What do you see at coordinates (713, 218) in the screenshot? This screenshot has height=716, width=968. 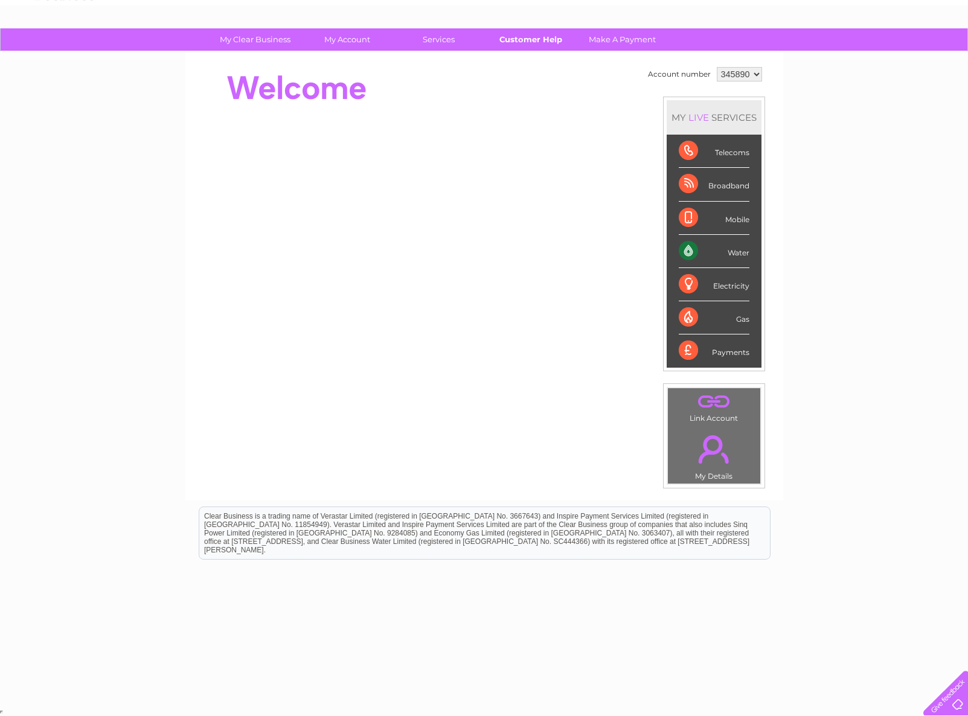 I see `div: Mobile` at bounding box center [713, 218].